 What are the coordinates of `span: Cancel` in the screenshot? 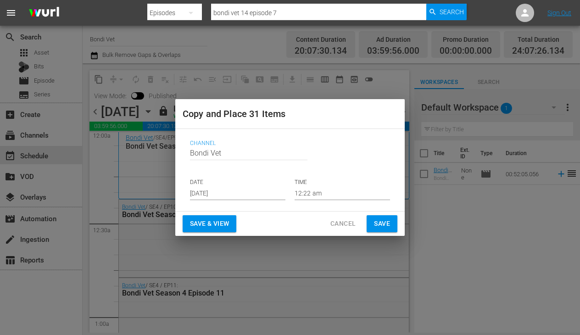 It's located at (343, 223).